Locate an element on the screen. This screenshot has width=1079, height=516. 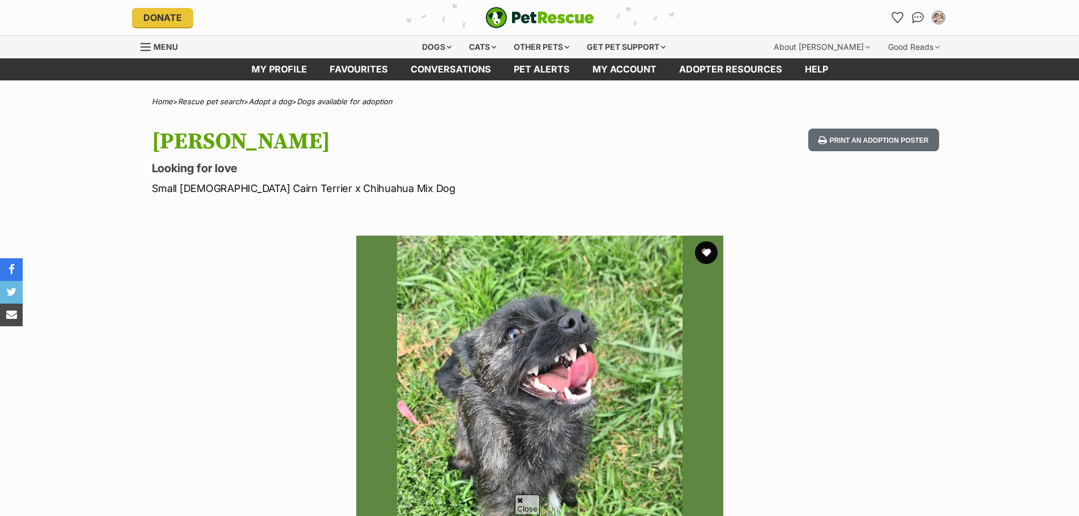
a: Rescue pet search is located at coordinates (211, 101).